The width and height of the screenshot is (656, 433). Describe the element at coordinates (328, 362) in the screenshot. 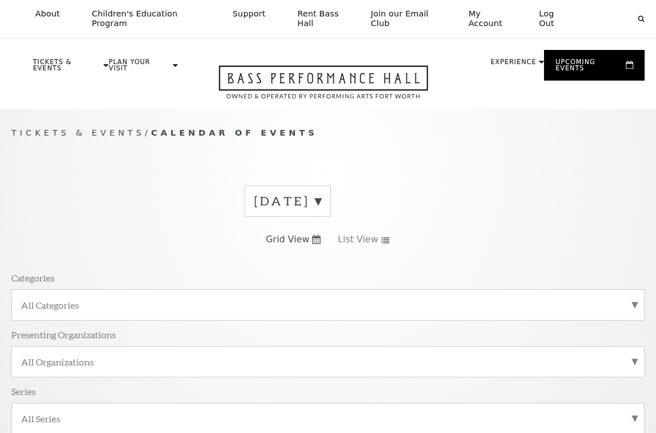

I see `label: All Organizations` at that location.